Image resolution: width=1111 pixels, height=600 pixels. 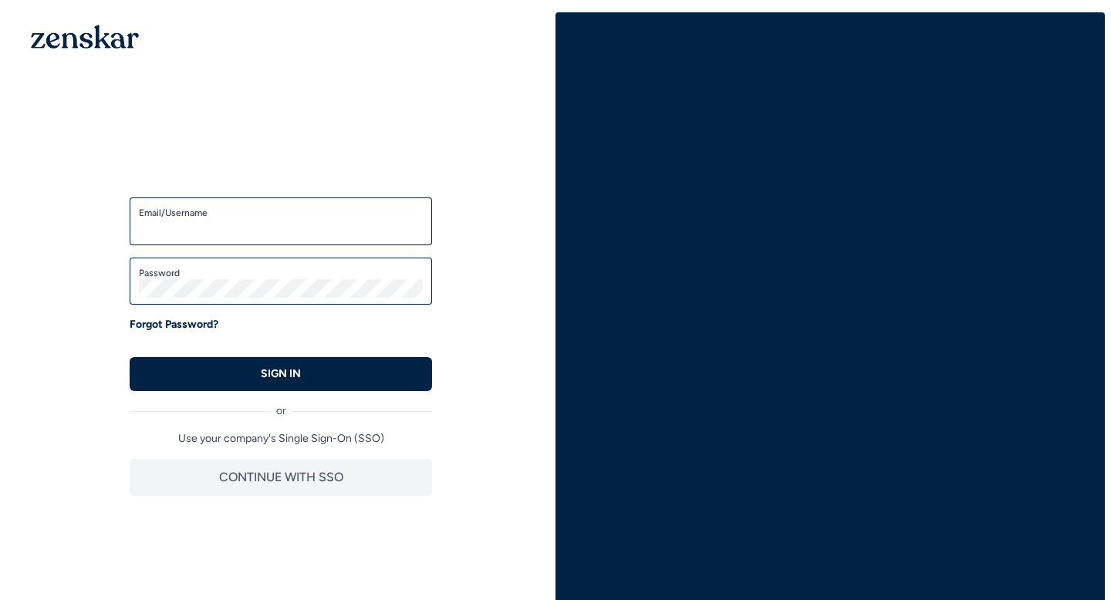 I want to click on img: 1OGAJ2xQqyY4LXKgY66KYq0eOWRCkrZdAb3gUhuVAqdWPZE9SRJmCz+oDMSn4zDLXe31Ii730ItAGKgCKgCCgCikA4Av8PJUP..., so click(x=85, y=36).